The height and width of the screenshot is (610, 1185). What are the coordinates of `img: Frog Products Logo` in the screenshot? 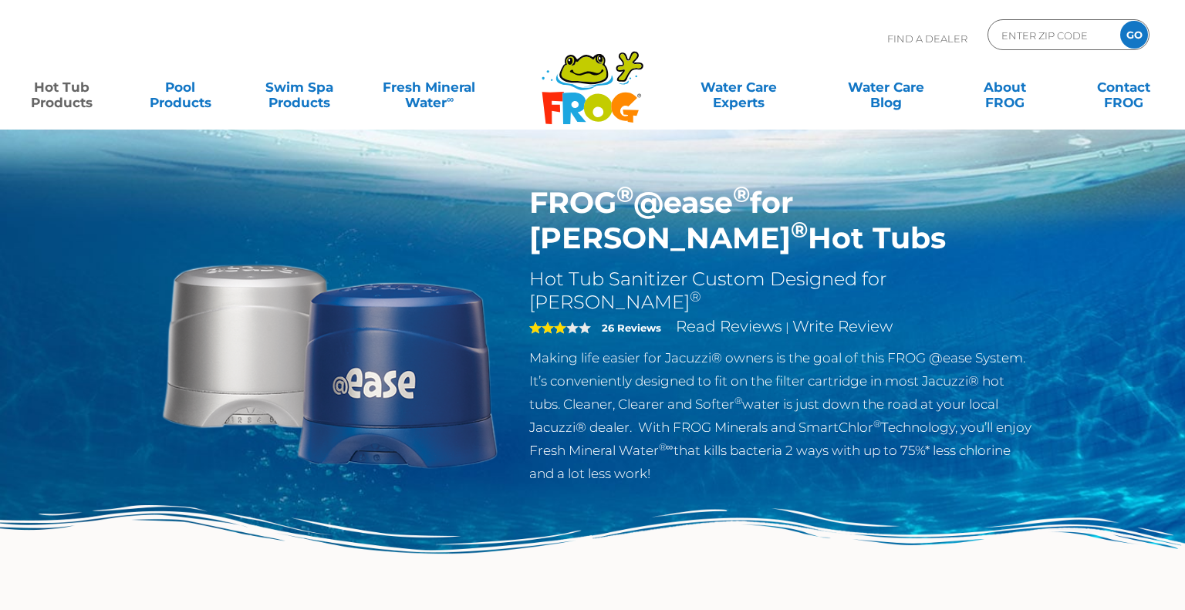 It's located at (593, 78).